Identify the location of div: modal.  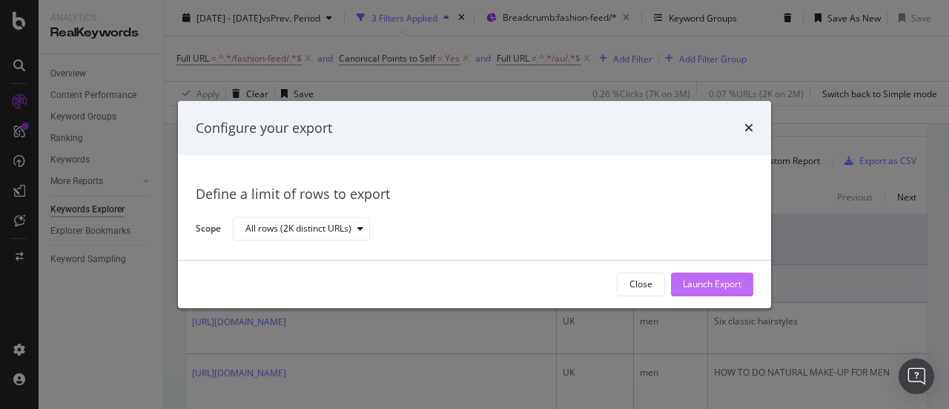
(475, 204).